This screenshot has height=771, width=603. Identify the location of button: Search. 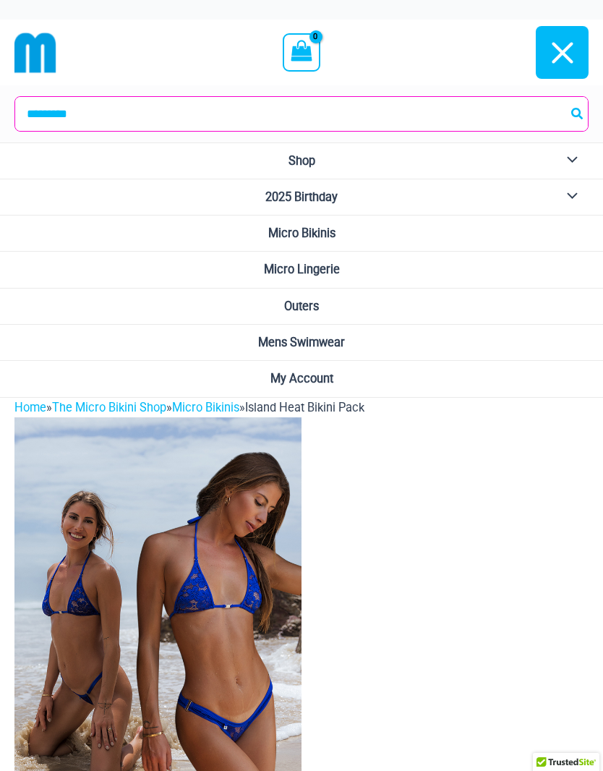
(578, 114).